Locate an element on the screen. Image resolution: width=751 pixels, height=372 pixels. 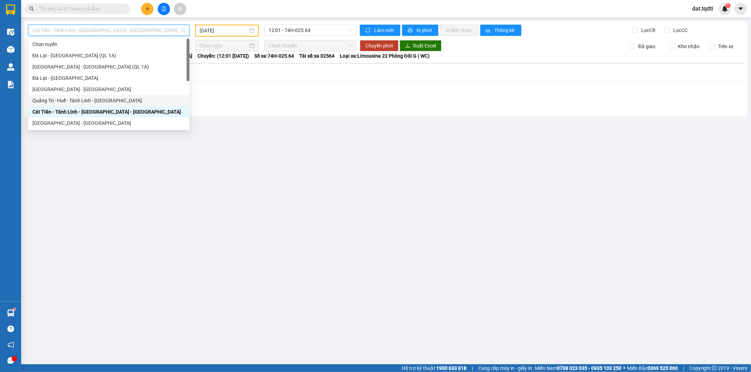
div: Cát Tiên - Tánh Linh - Huế - Quảng Trị is located at coordinates (109, 112).